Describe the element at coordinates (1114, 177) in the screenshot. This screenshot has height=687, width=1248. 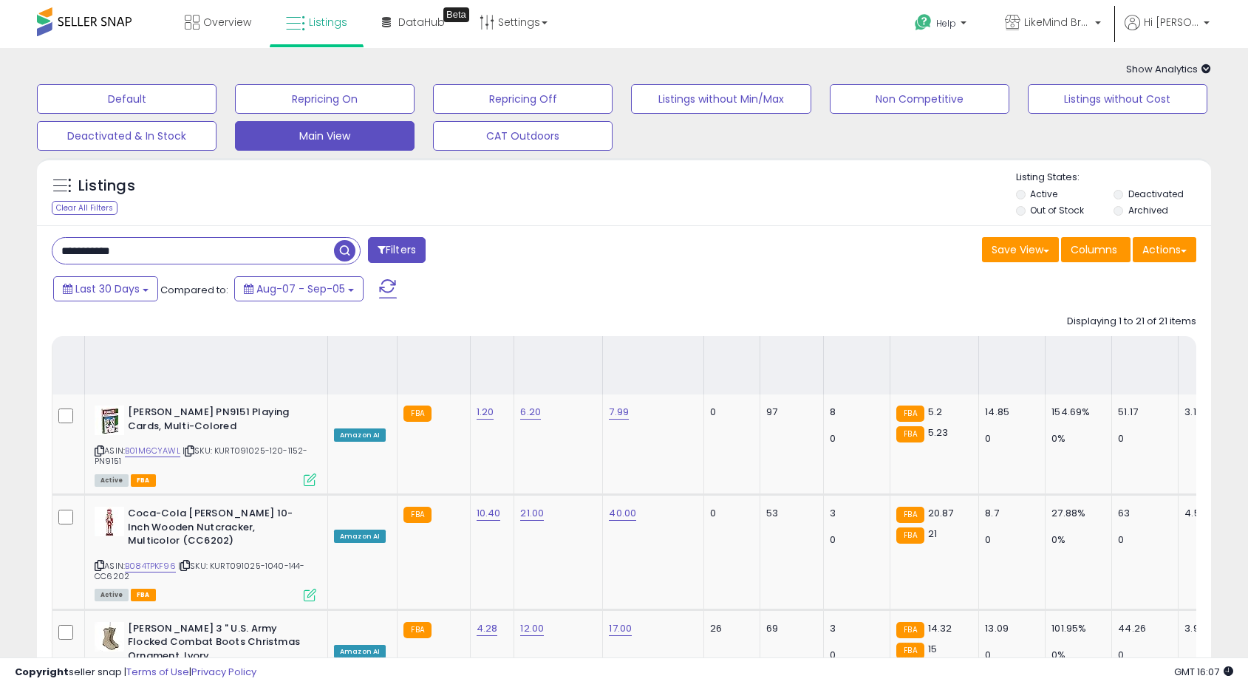
I see `p: Listing States:` at that location.